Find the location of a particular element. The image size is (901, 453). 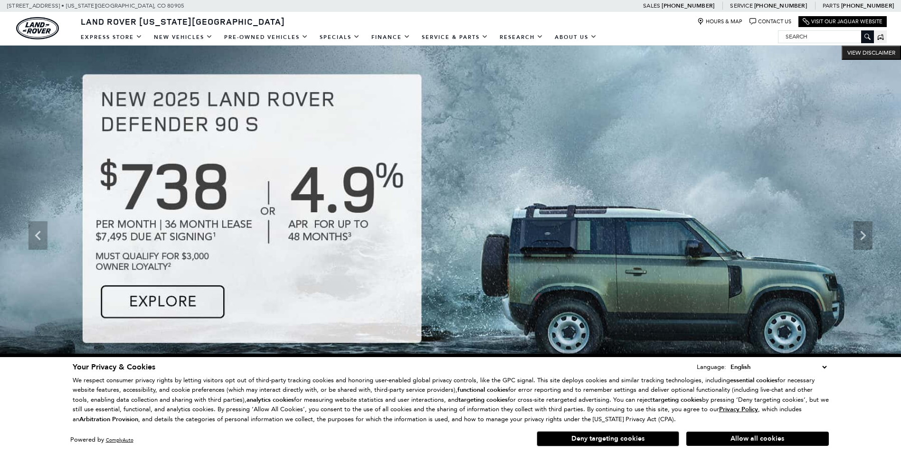

a: Visit Our Jaguar Website is located at coordinates (842, 21).